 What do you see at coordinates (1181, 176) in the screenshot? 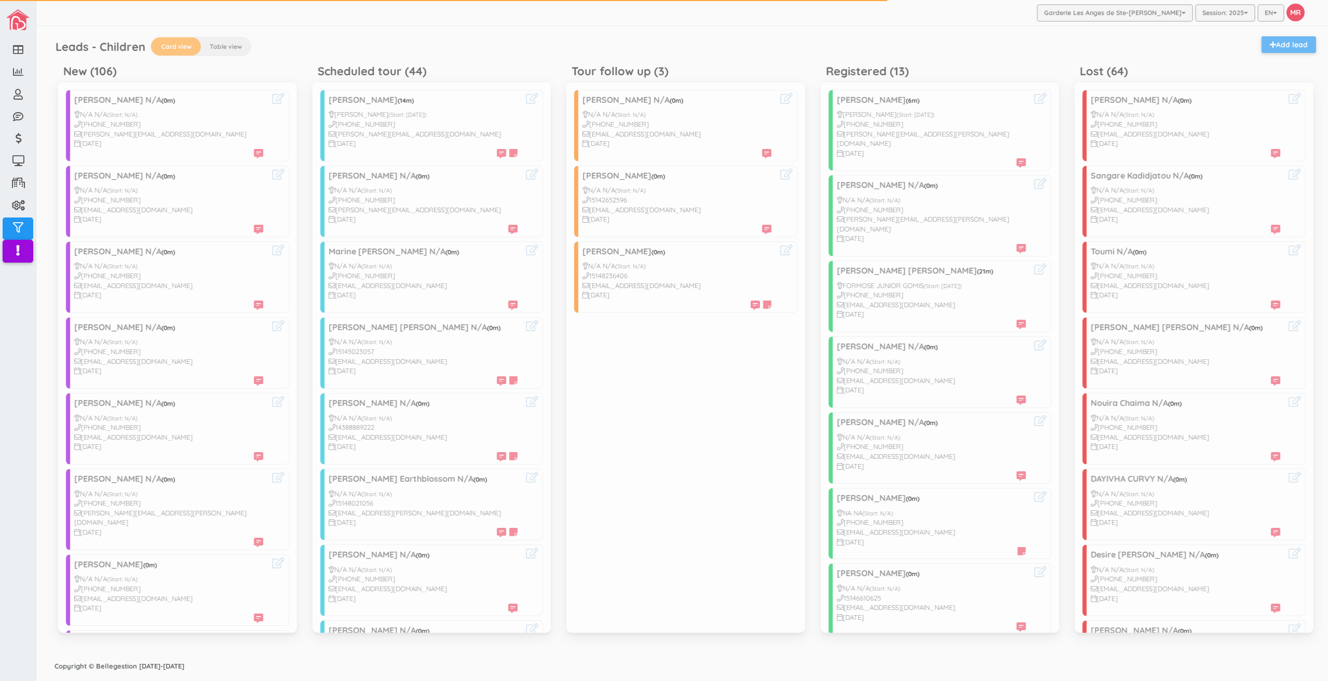
I see `h3: Sangare Kadidjatou N/A` at bounding box center [1181, 176].